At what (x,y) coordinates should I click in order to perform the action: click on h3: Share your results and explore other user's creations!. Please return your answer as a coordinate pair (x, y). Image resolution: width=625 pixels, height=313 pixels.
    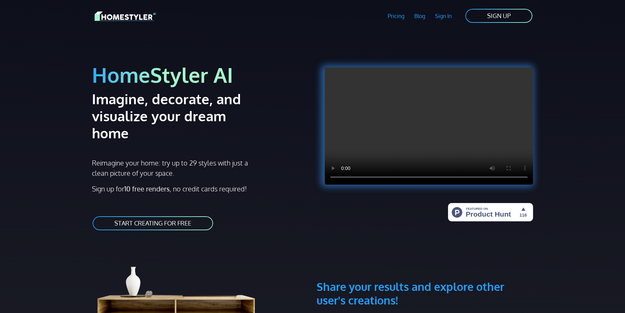
    Looking at the image, I should click on (425, 277).